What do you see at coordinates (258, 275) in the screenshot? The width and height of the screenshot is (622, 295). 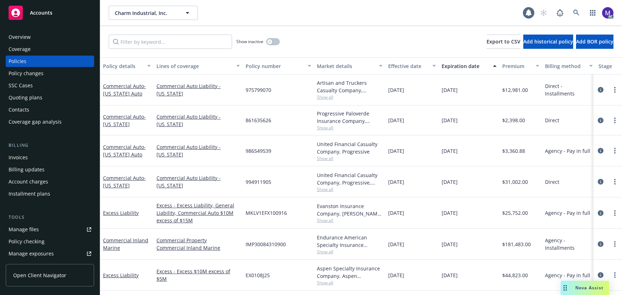 I see `span: EX0108J25` at bounding box center [258, 275].